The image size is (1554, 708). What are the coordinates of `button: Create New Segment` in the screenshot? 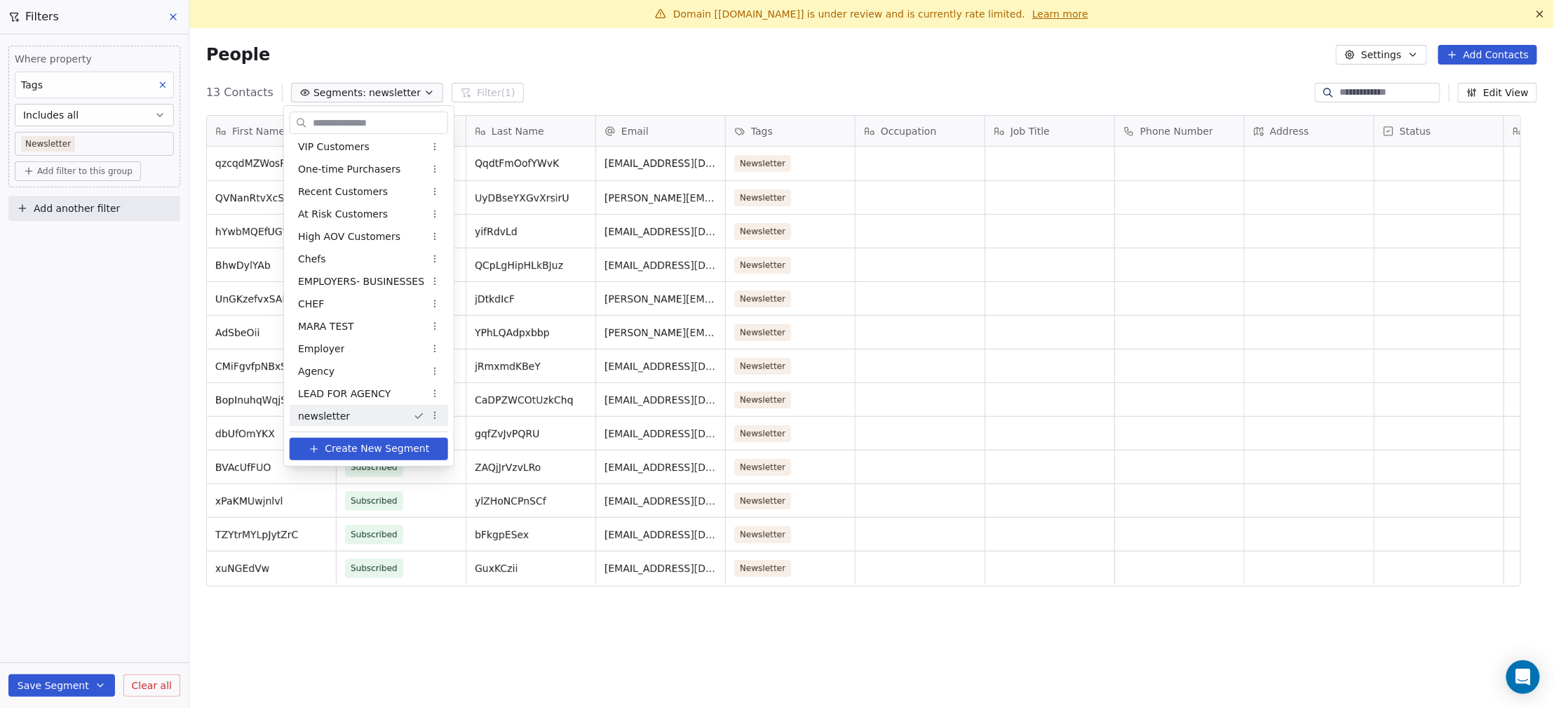 It's located at (369, 449).